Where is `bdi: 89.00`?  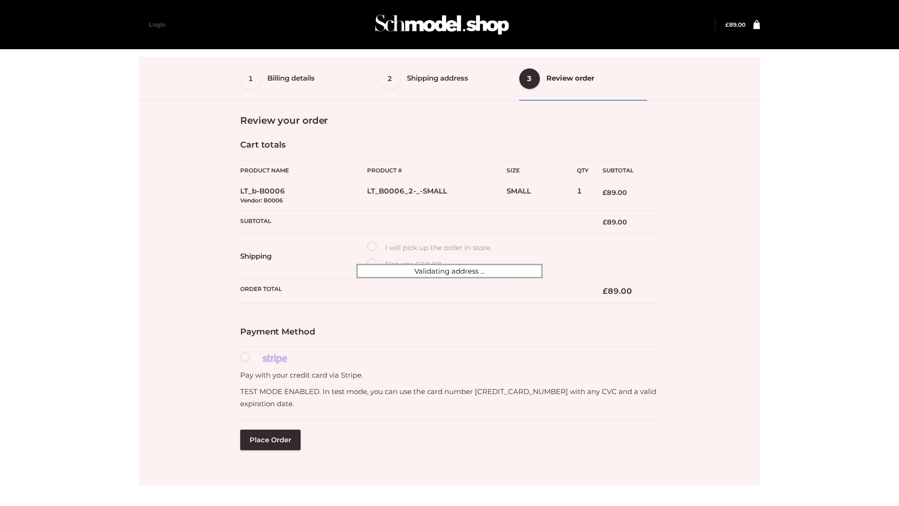 bdi: 89.00 is located at coordinates (735, 24).